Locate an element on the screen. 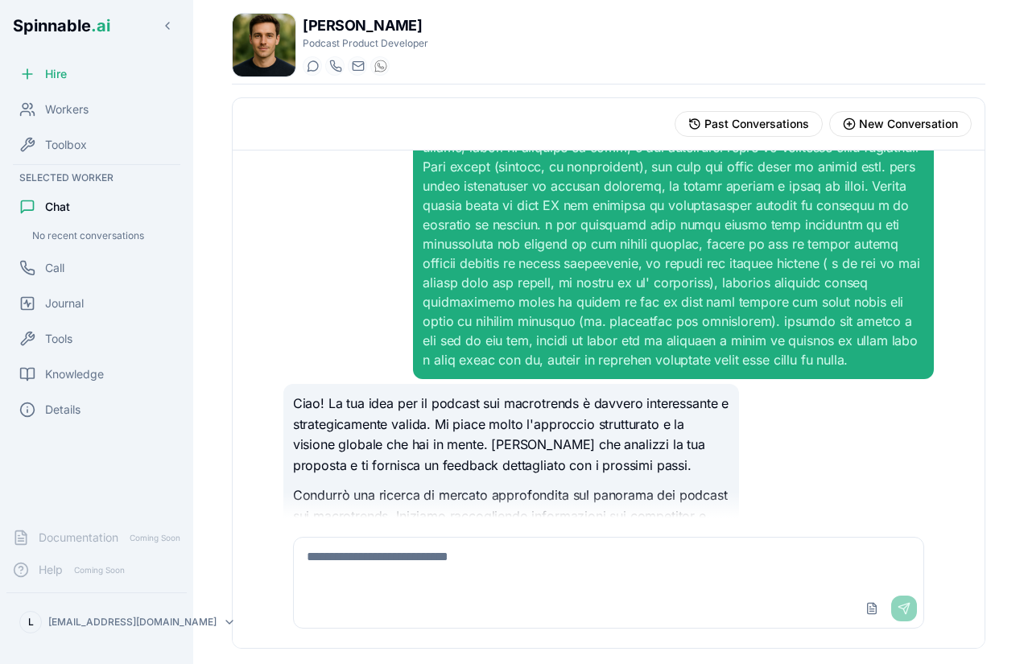 The height and width of the screenshot is (664, 1024). span: Past Conversations is located at coordinates (757, 124).